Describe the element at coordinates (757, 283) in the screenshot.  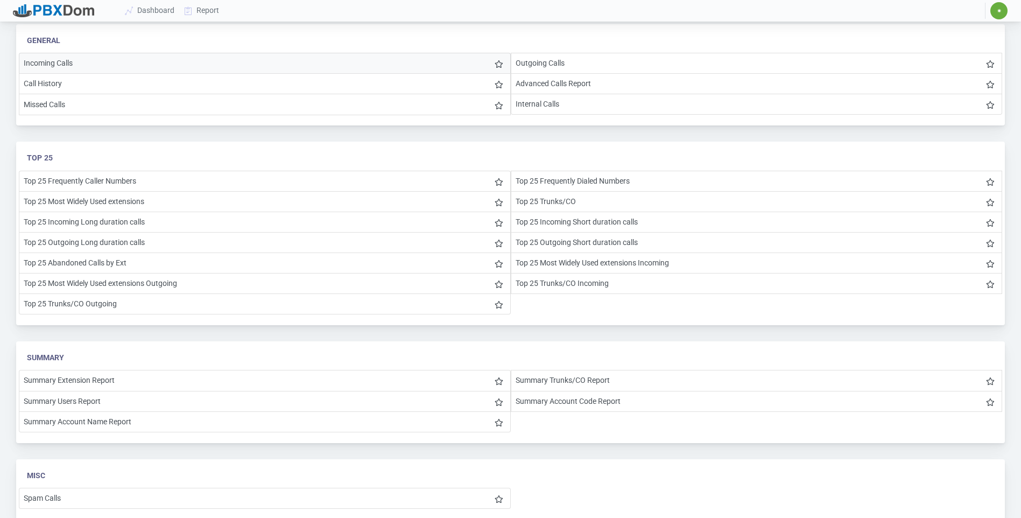
I see `li: Top 25 Trunks/CO Incoming` at that location.